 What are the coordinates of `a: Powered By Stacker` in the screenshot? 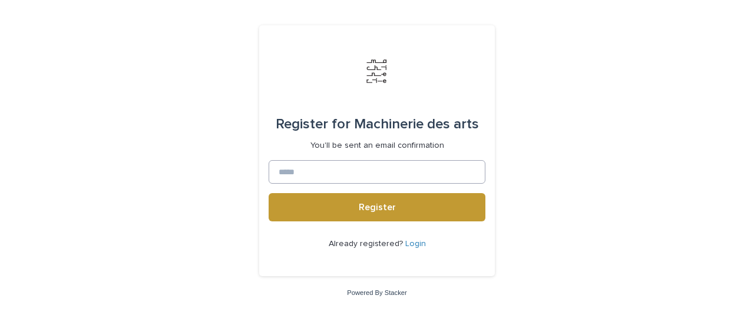 It's located at (376, 293).